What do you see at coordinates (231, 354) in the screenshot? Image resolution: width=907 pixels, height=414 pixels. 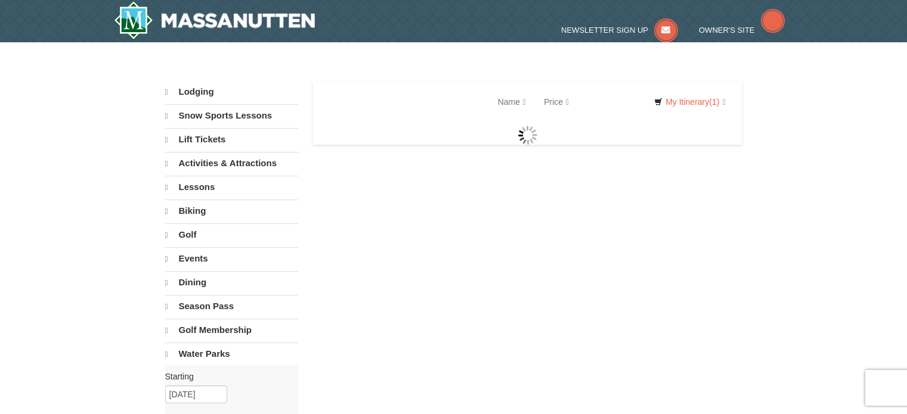 I see `a: Water Parks` at bounding box center [231, 354].